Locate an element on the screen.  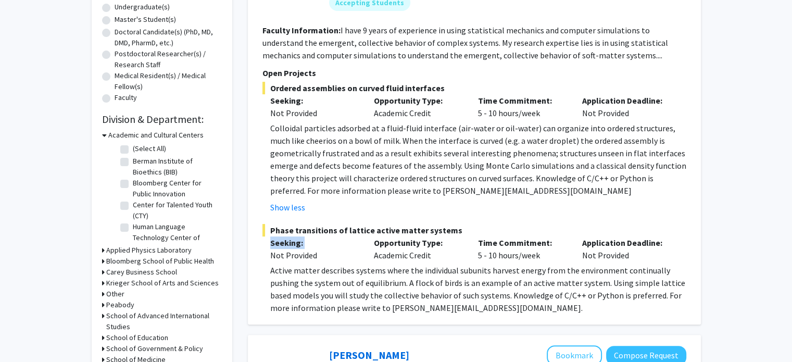
fg-read-more: I have 9 years of experience in using statistical mechanics and computer simulations to understan... is located at coordinates (465, 43).